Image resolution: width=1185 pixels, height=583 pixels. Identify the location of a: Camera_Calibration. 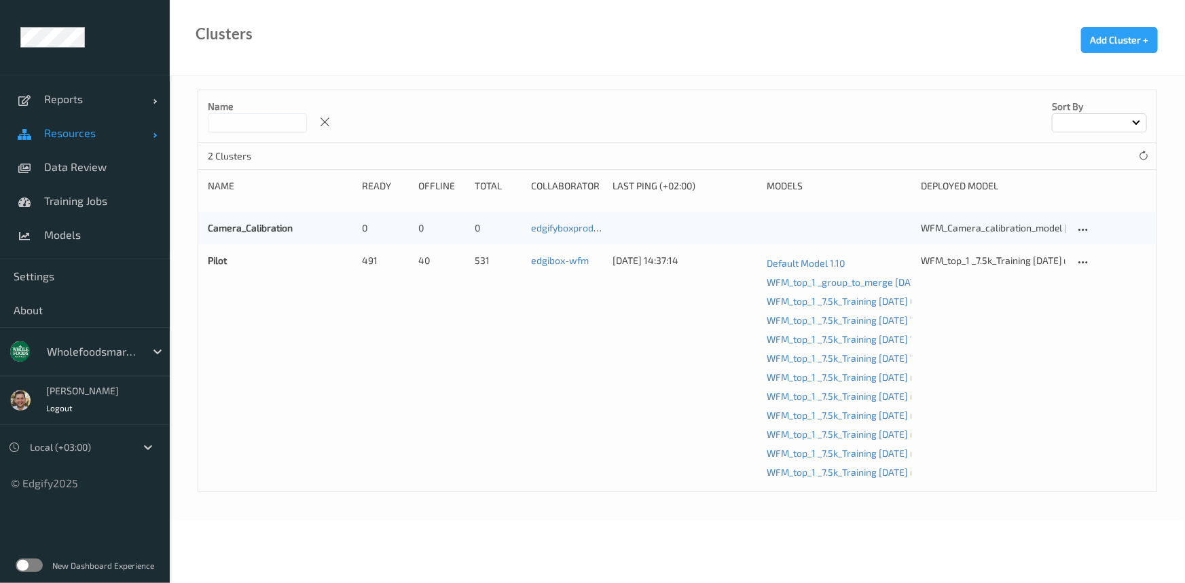
(250, 227).